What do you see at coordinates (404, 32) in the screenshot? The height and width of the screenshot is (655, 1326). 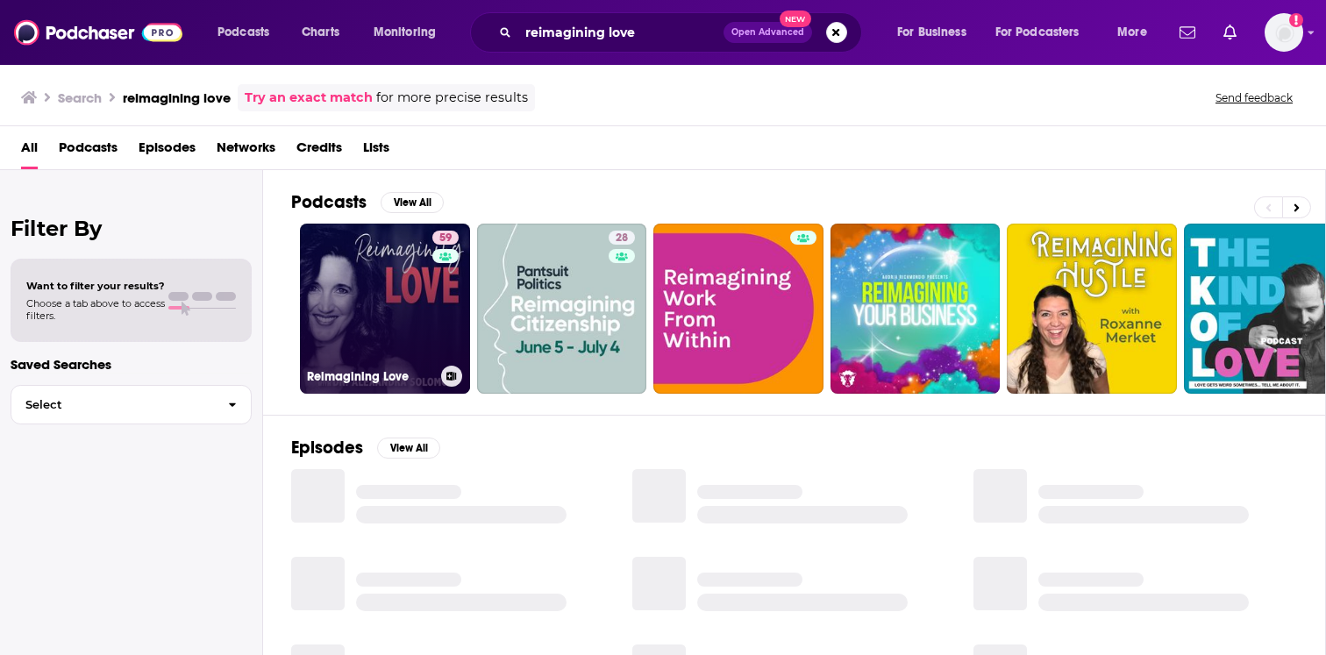 I see `span: Monitoring` at bounding box center [404, 32].